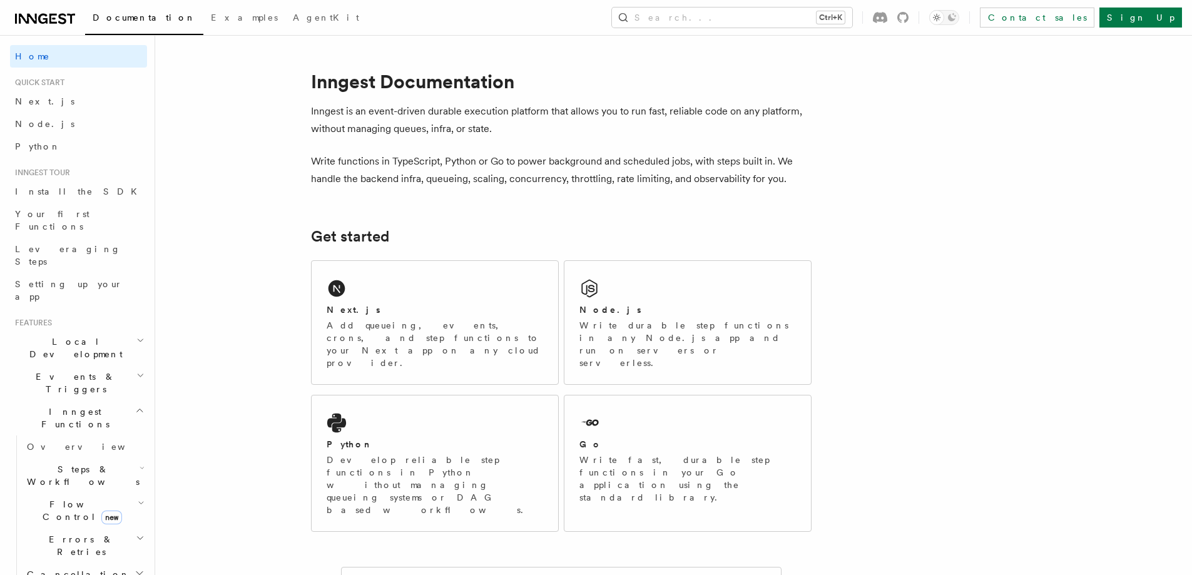  What do you see at coordinates (78, 220) in the screenshot?
I see `a: Your first Functions` at bounding box center [78, 220].